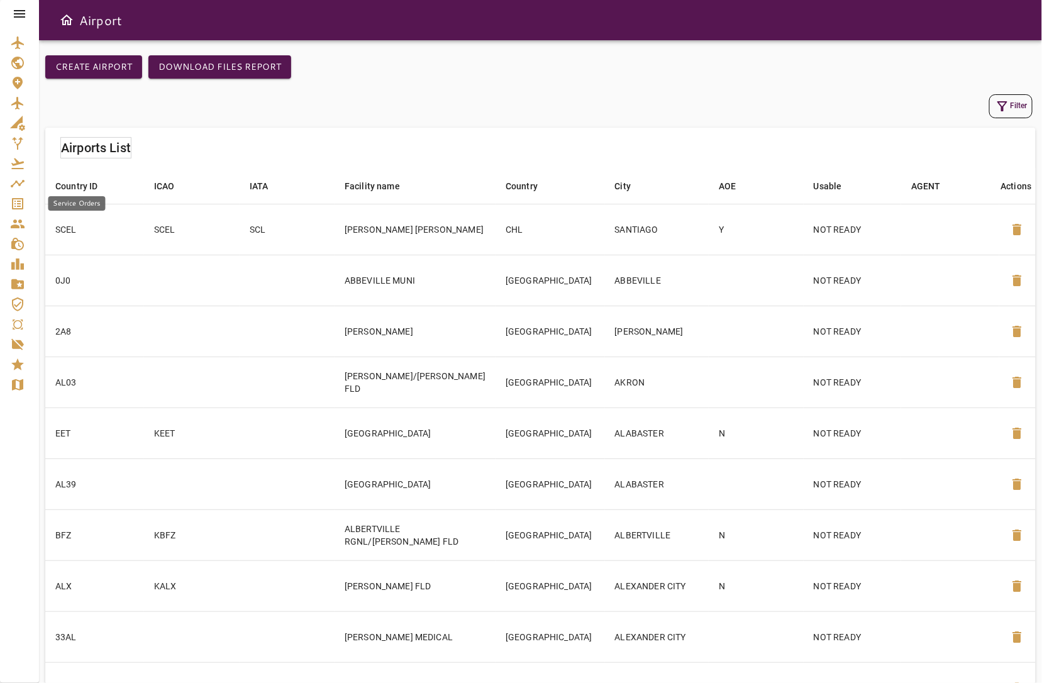 The image size is (1042, 683). What do you see at coordinates (94, 331) in the screenshot?
I see `td: 2A8` at bounding box center [94, 331].